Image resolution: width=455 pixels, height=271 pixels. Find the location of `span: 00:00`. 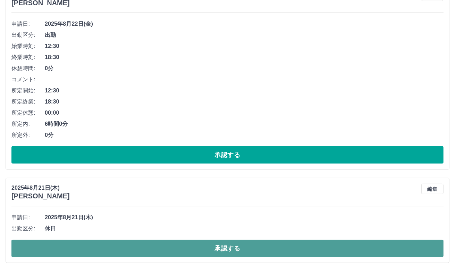

span: 00:00 is located at coordinates (244, 113).